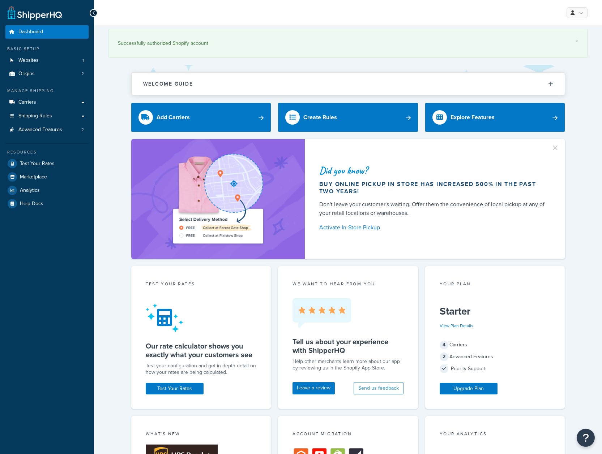  I want to click on a: Analytics, so click(47, 191).